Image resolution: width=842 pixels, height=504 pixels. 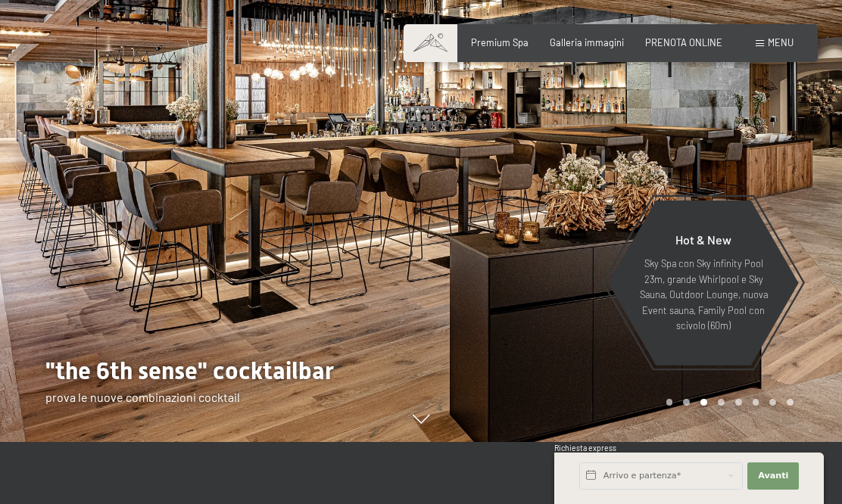 What do you see at coordinates (703, 294) in the screenshot?
I see `p: Sky Spa con Sky infinity Pool 23m, grande Whirlpool e Sky Sauna, Outdoor Lounge, nuova Event saun...` at bounding box center [703, 294].